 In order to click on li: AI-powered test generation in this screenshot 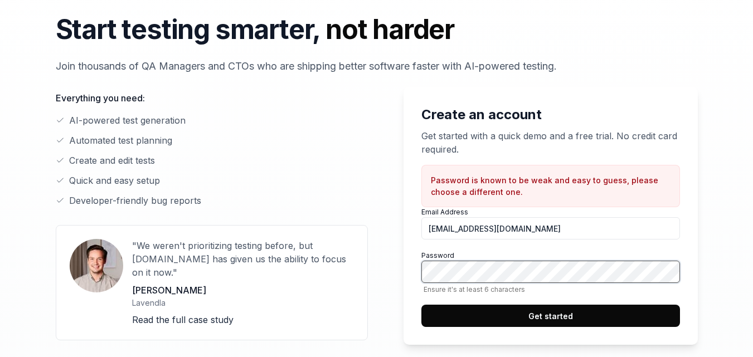, I will do `click(212, 120)`.